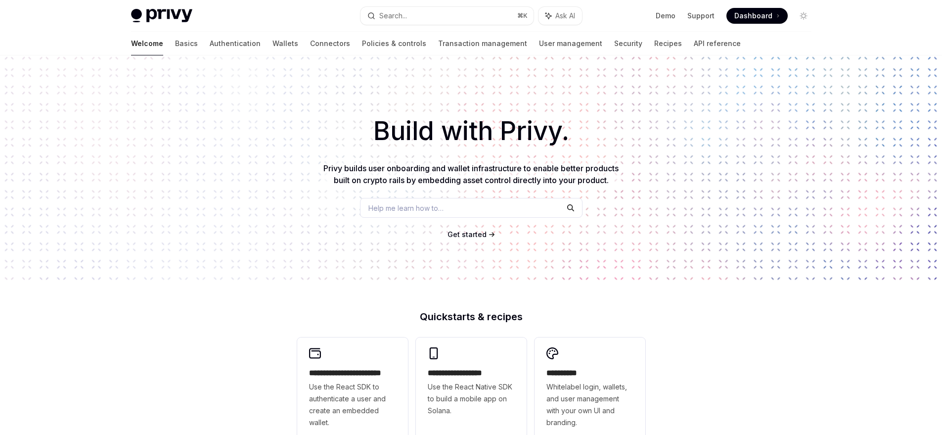 The width and height of the screenshot is (942, 435). What do you see at coordinates (803, 16) in the screenshot?
I see `button: Toggle dark mode` at bounding box center [803, 16].